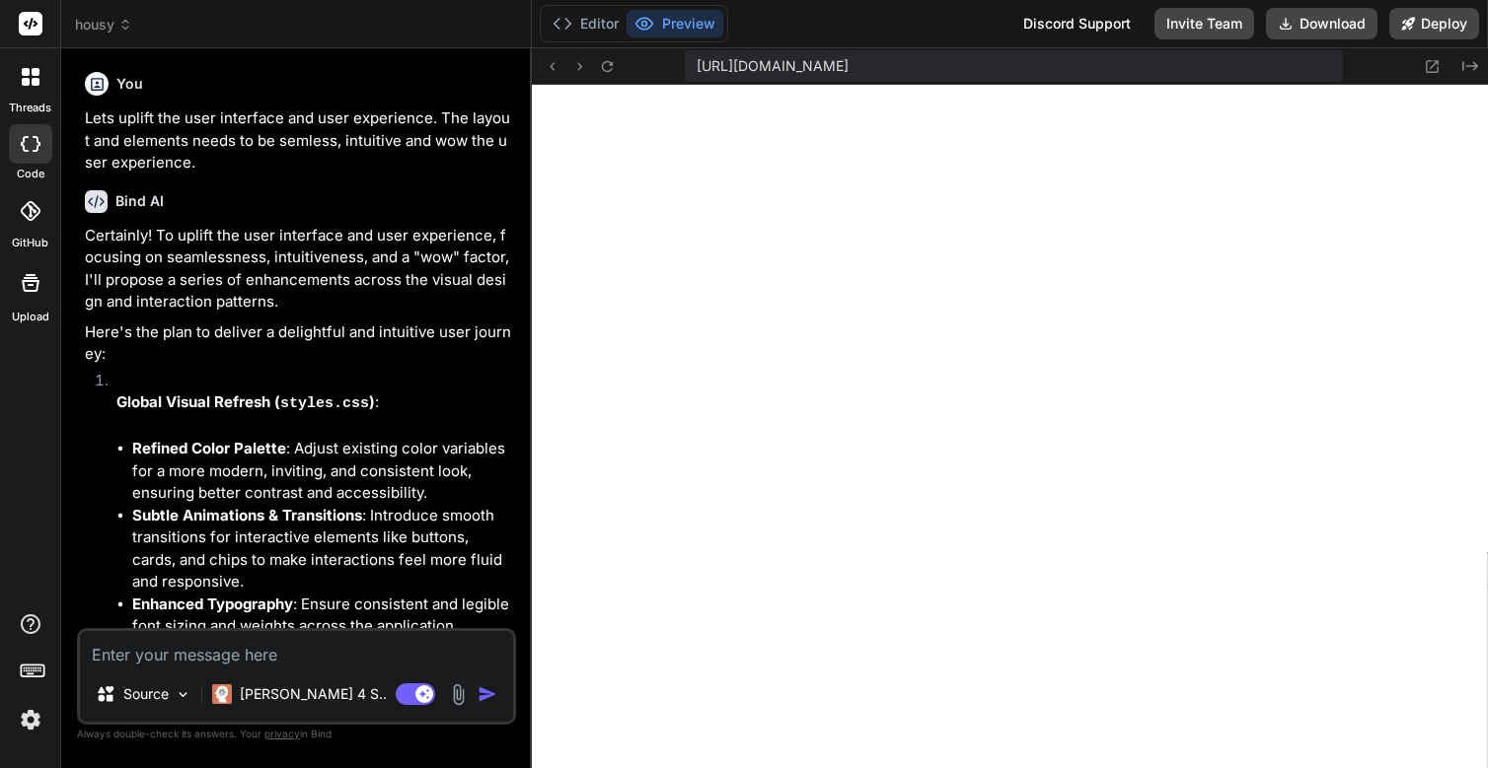 The height and width of the screenshot is (768, 1488). What do you see at coordinates (1433, 24) in the screenshot?
I see `button: Deploy` at bounding box center [1433, 24].